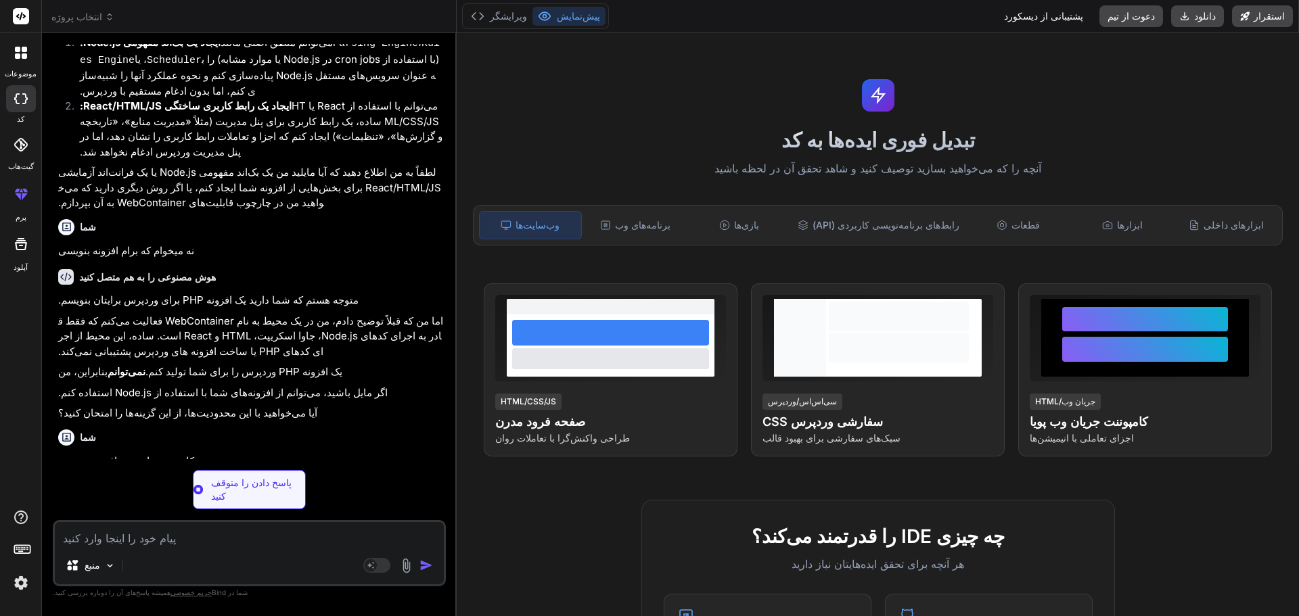 The width and height of the screenshot is (1299, 616). Describe the element at coordinates (1043, 16) in the screenshot. I see `font: پشتیبانی از دیسکورد` at that location.